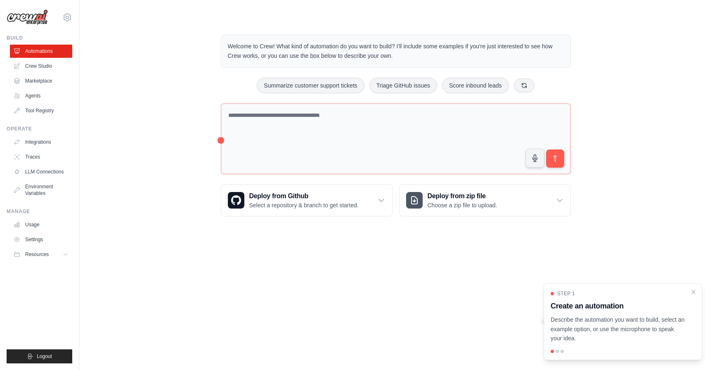 The height and width of the screenshot is (370, 712). Describe the element at coordinates (475, 85) in the screenshot. I see `button: Score inbound leads` at that location.